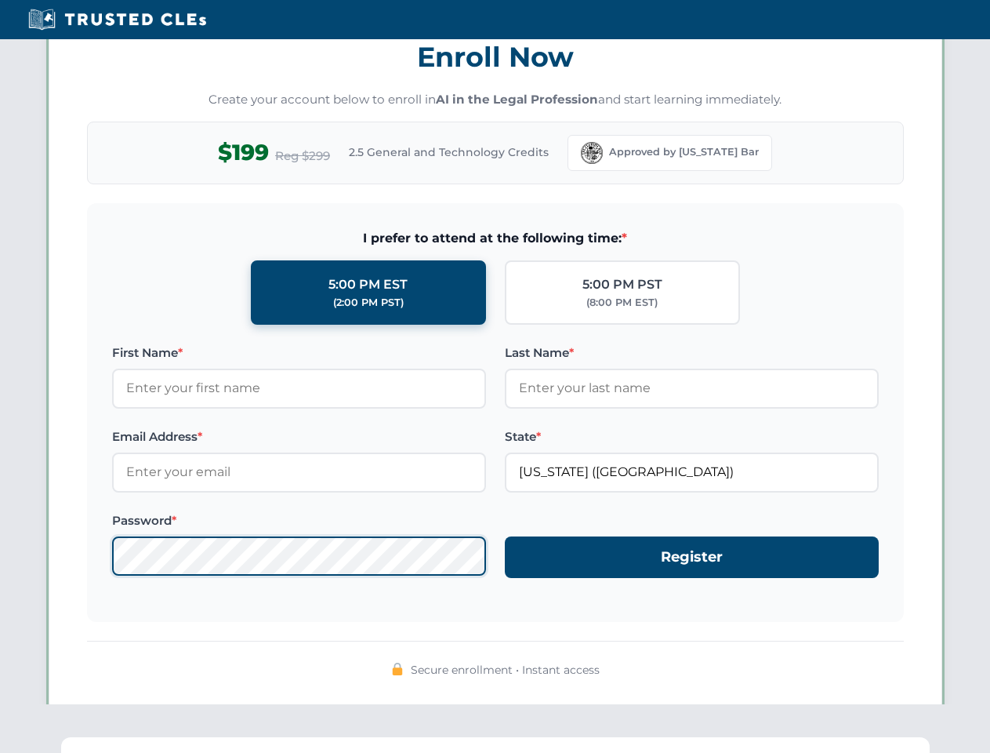 This screenshot has width=990, height=753. Describe the element at coordinates (505, 669) in the screenshot. I see `span: Secure enrollment • Instant access` at that location.